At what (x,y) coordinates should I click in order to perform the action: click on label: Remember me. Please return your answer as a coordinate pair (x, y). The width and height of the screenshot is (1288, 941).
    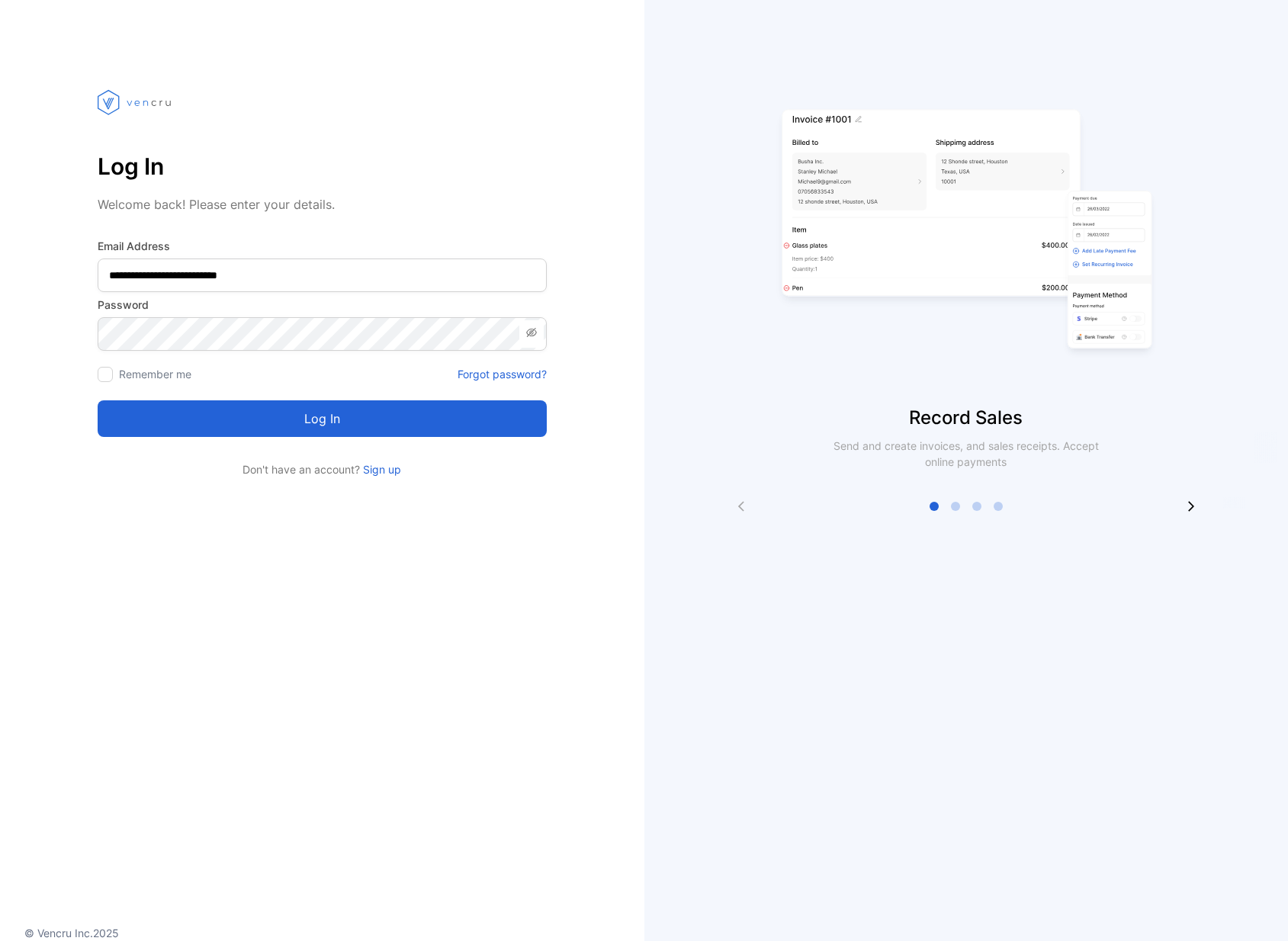
    Looking at the image, I should click on (155, 374).